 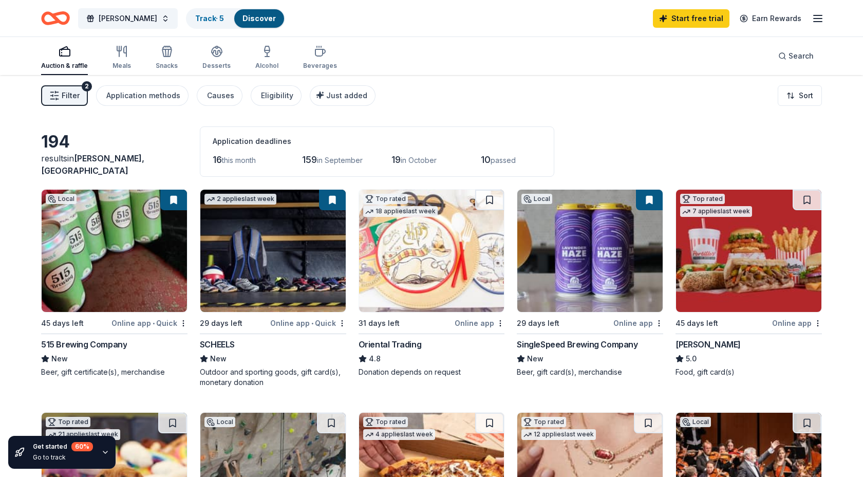 What do you see at coordinates (114, 283) in the screenshot?
I see `a: Image for 515 Brewing CompanyLocal45 days leftOnline app•Quick515 Brewing CompanyNewBeer, gift ce...` at bounding box center [114, 283].